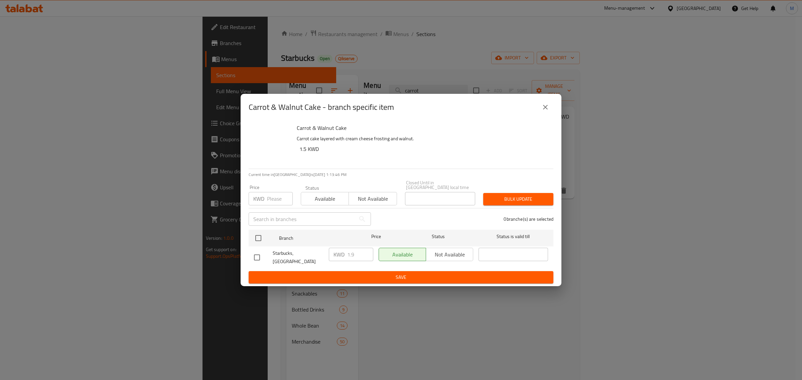 The image size is (802, 380). I want to click on h2: Carrot & Walnut Cake - branch specific item, so click(321, 107).